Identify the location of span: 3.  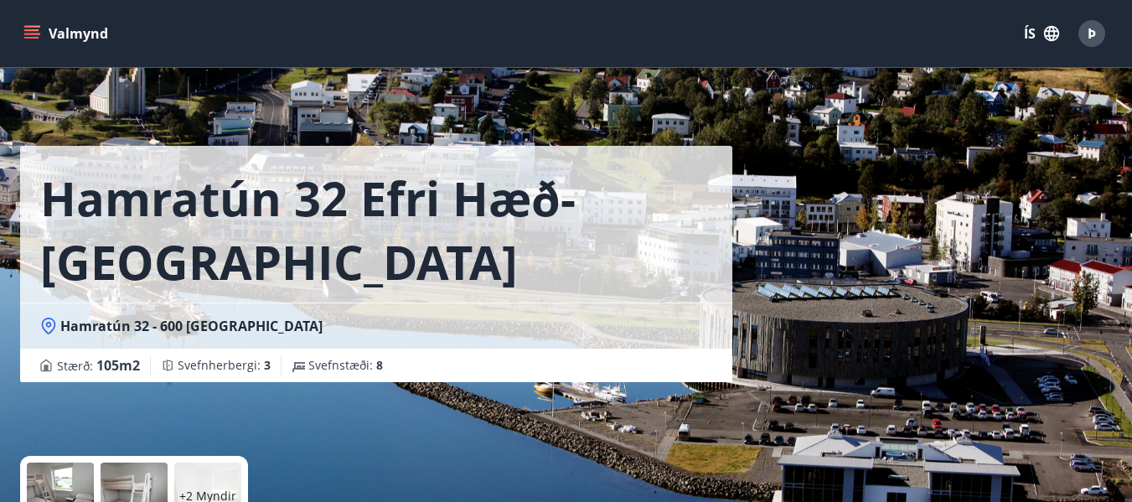
(267, 364).